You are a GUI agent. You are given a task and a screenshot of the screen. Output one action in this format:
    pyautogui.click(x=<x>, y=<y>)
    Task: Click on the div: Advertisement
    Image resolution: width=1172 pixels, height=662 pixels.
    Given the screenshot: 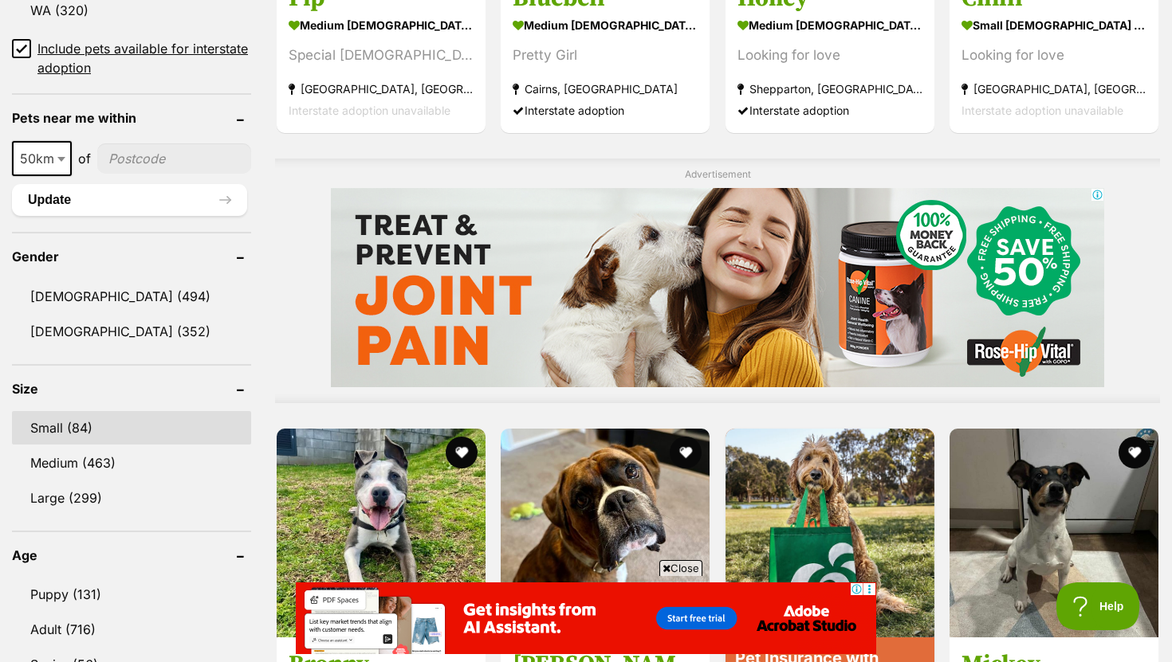 What is the action you would take?
    pyautogui.click(x=717, y=281)
    